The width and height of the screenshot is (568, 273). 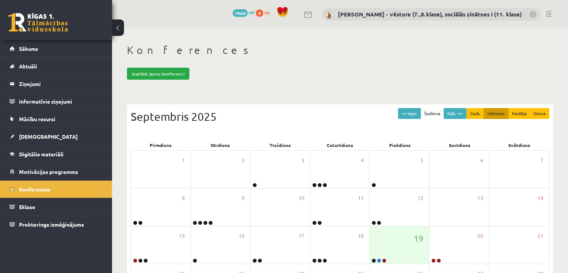 What do you see at coordinates (240, 13) in the screenshot?
I see `span: 19626` at bounding box center [240, 13].